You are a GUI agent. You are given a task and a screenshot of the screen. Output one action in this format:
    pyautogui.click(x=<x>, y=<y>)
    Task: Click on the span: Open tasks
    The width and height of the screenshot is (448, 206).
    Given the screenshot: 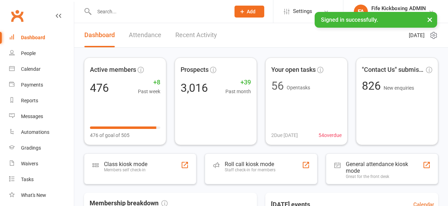 What is the action you would take?
    pyautogui.click(x=298, y=88)
    